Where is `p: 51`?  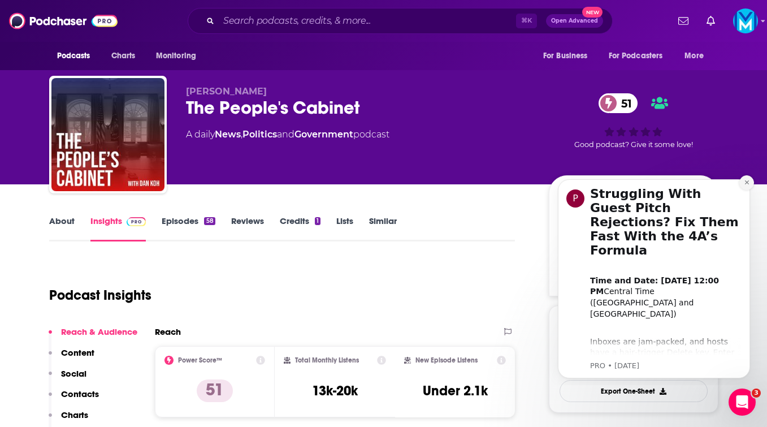
p: 51 is located at coordinates (215, 390).